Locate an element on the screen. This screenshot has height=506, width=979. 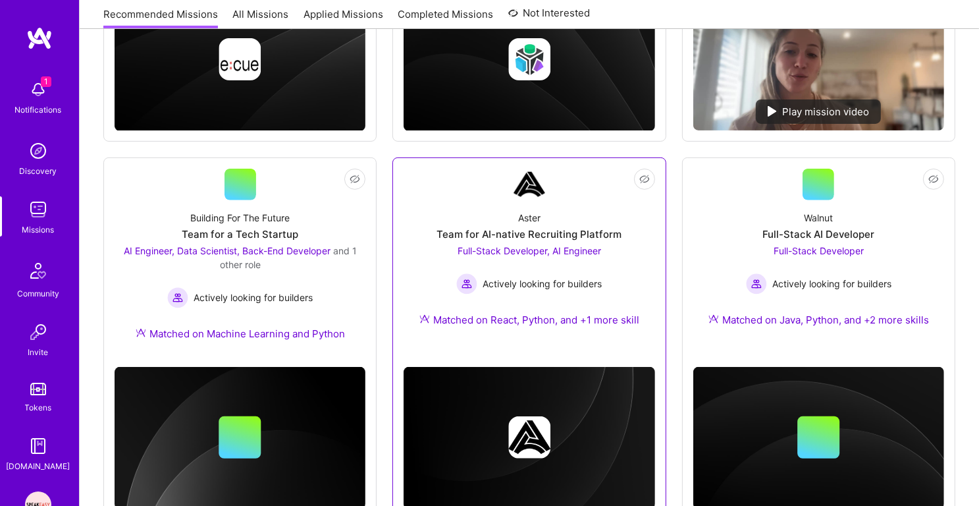
img: Community is located at coordinates (38, 271).